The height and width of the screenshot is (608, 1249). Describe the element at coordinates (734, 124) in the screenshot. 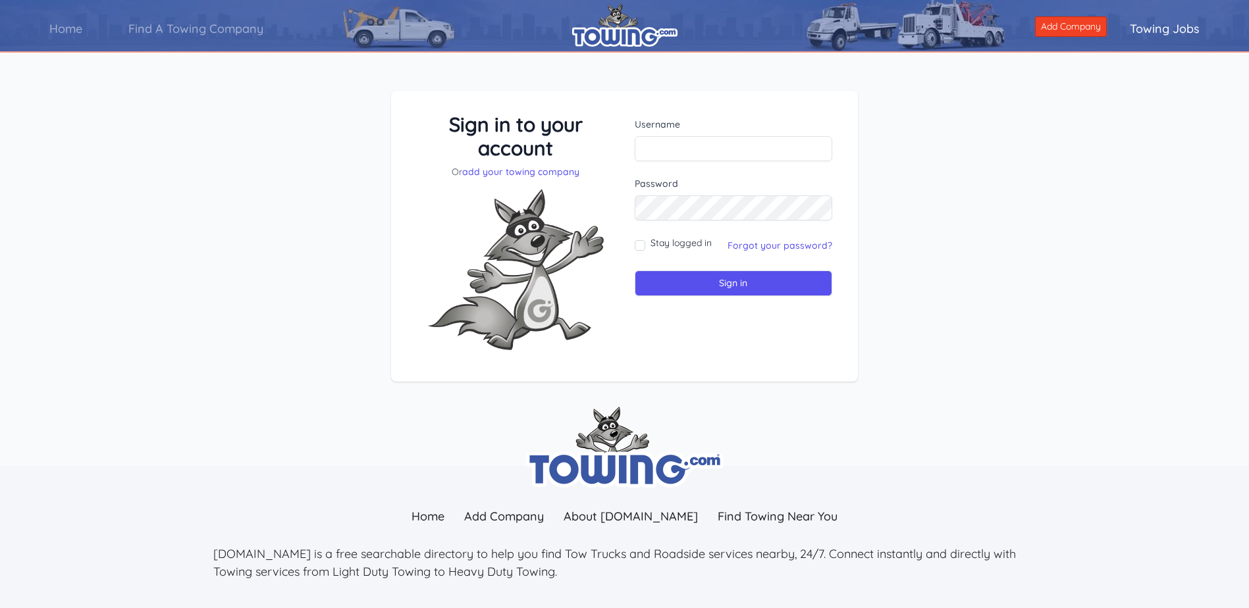

I see `label: Username` at that location.